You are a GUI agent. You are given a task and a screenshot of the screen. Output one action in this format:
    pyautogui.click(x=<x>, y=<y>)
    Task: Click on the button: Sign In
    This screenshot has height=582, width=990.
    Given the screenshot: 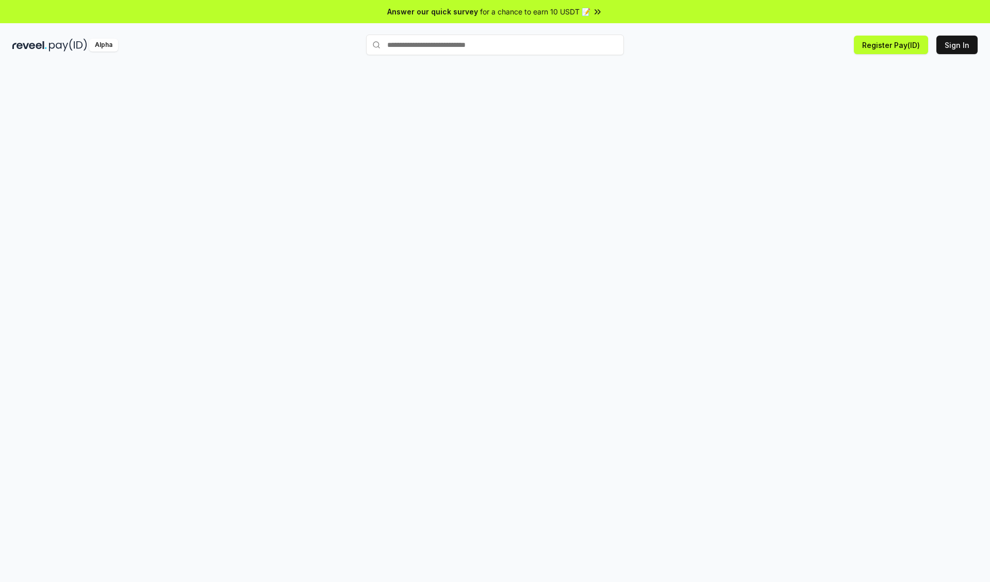 What is the action you would take?
    pyautogui.click(x=957, y=45)
    